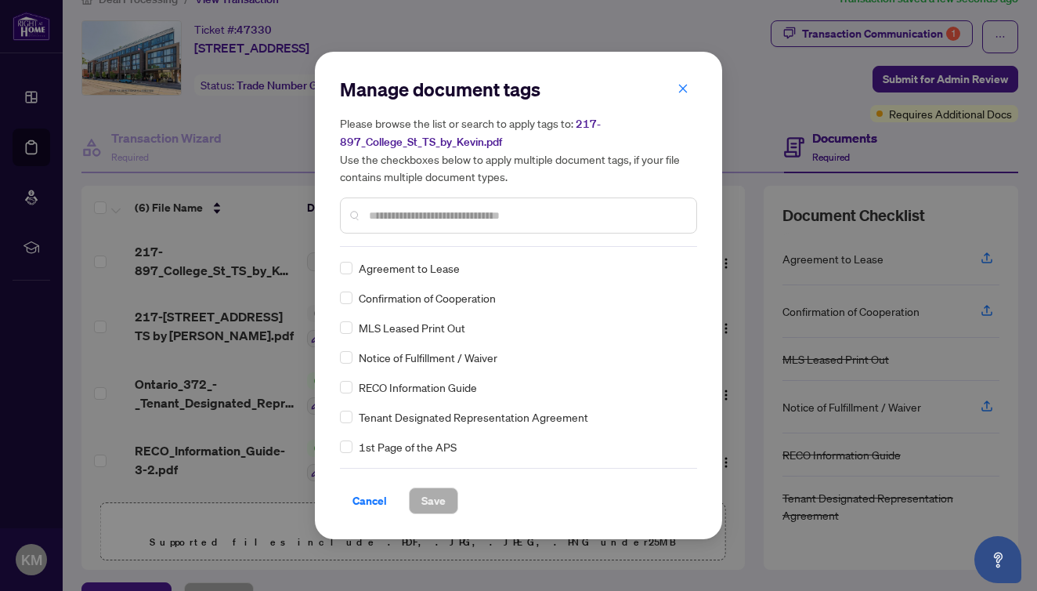  What do you see at coordinates (473, 417) in the screenshot?
I see `span: Tenant Designated Representation Agreement` at bounding box center [473, 417].